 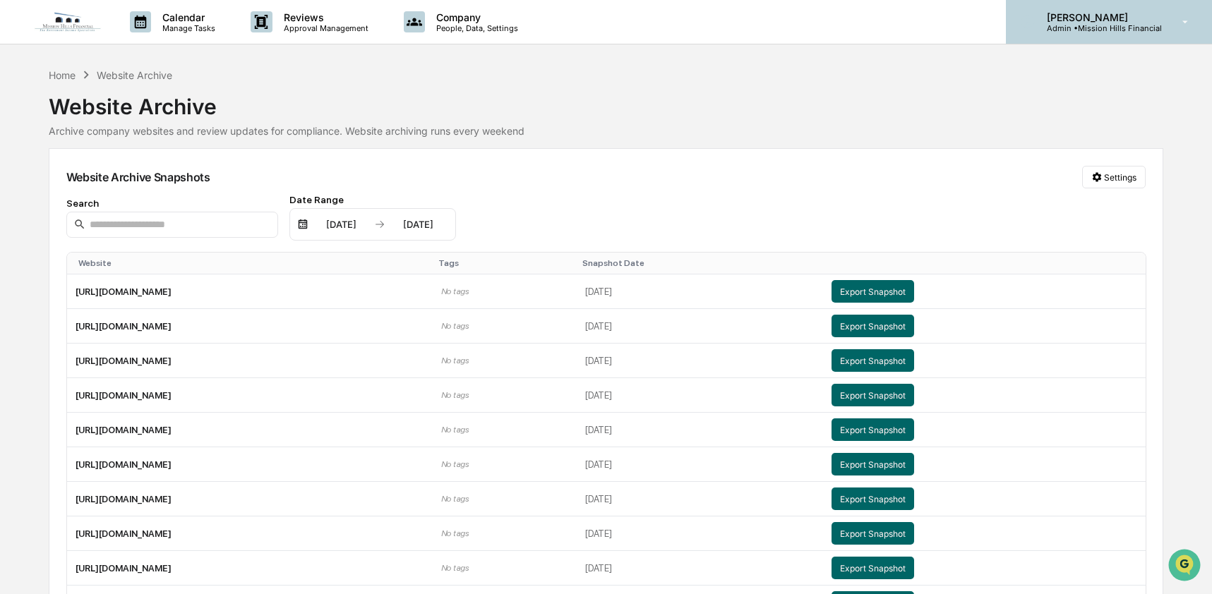 I want to click on a: 🖐️Preclearance, so click(x=52, y=185).